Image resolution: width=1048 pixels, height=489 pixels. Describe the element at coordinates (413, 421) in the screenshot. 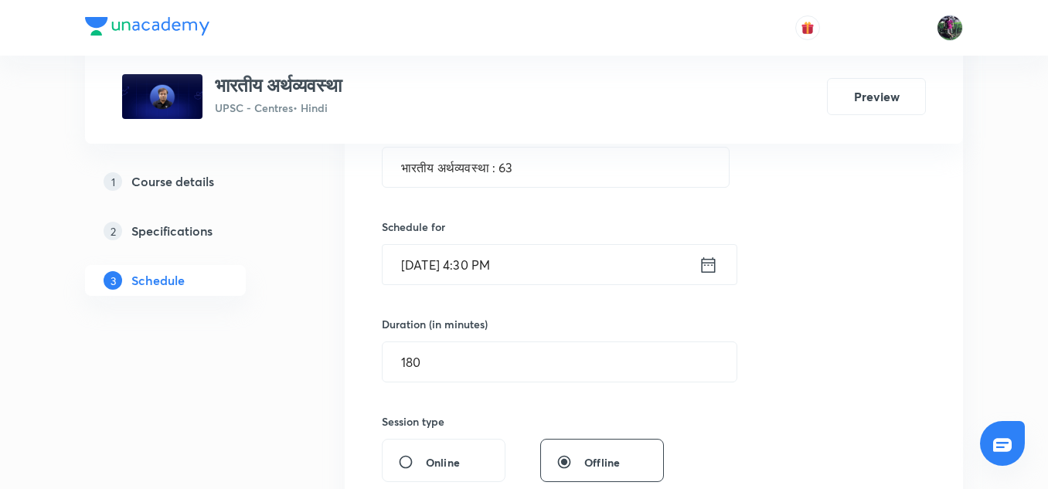

I see `h6: Session type` at that location.